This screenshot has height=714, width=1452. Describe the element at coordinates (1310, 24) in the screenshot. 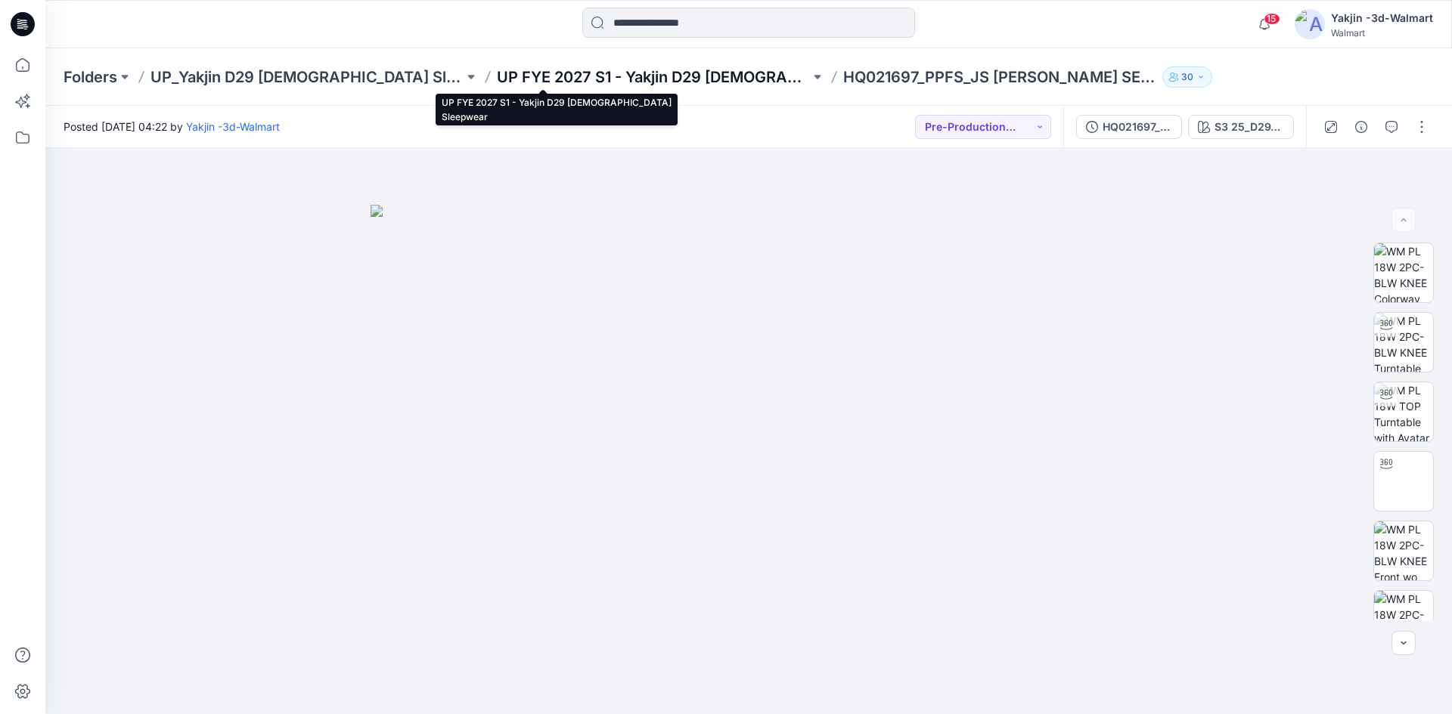

I see `img: avatar` at that location.